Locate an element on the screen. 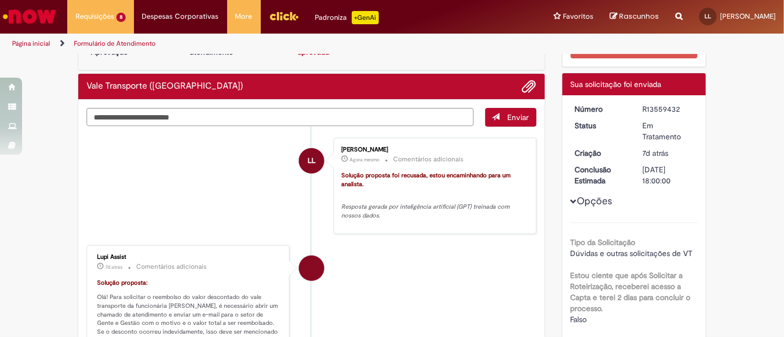  font: Solução proposta: is located at coordinates (122, 283).